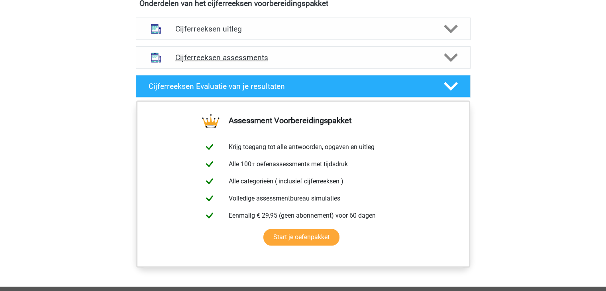 The image size is (606, 291). Describe the element at coordinates (303, 29) in the screenshot. I see `h4: Cijferreeksen uitleg` at that location.